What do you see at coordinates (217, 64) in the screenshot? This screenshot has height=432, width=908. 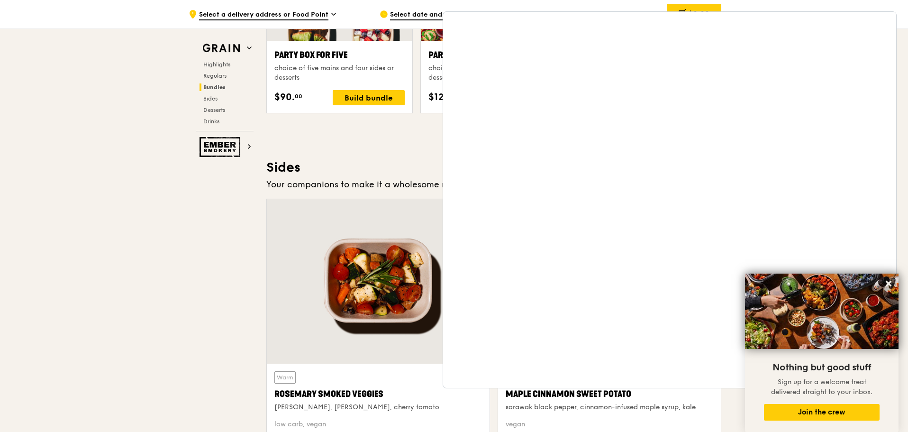 I see `span: Highlights` at bounding box center [217, 64].